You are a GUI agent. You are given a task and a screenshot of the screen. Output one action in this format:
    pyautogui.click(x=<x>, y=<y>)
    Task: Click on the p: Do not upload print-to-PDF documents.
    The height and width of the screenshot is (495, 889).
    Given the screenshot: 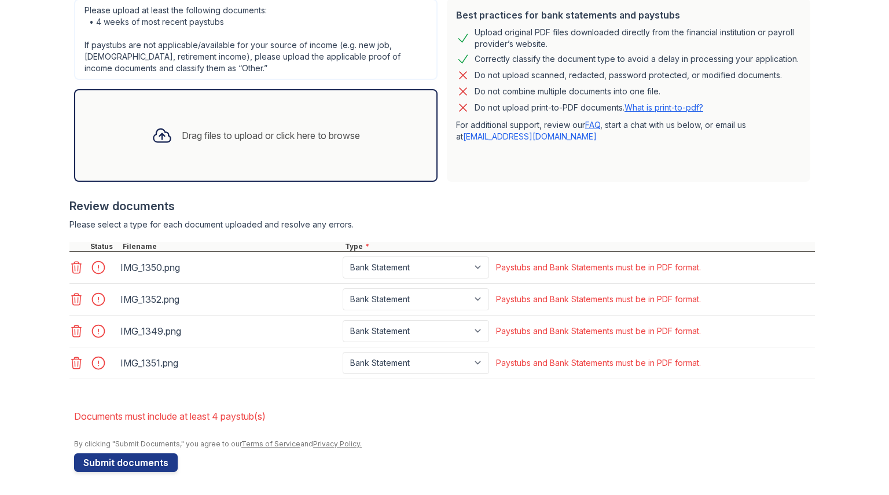 What is the action you would take?
    pyautogui.click(x=589, y=108)
    